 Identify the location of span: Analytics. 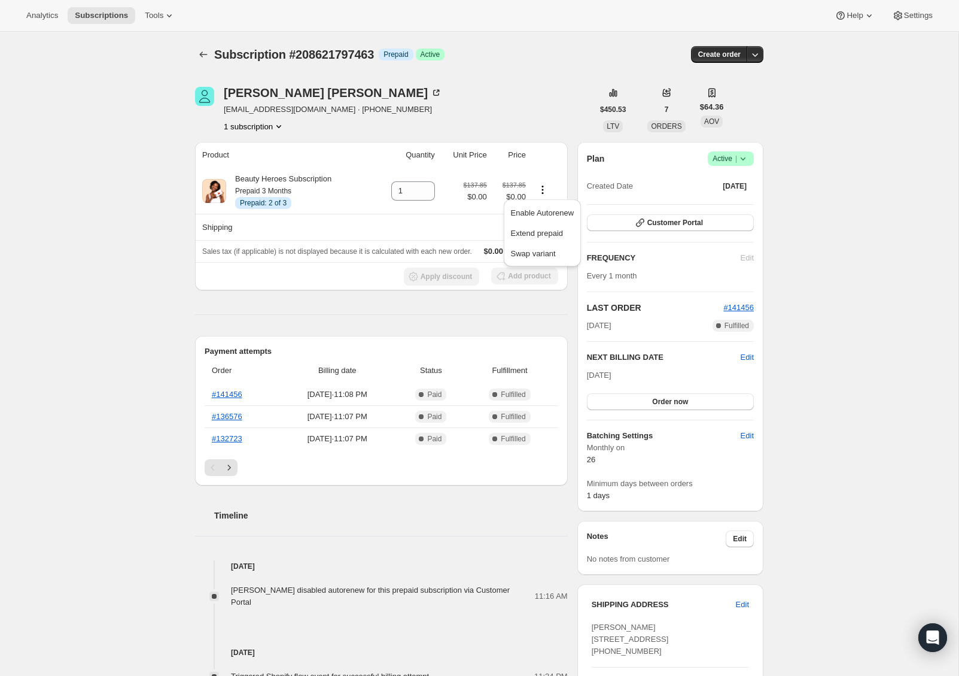
(42, 16).